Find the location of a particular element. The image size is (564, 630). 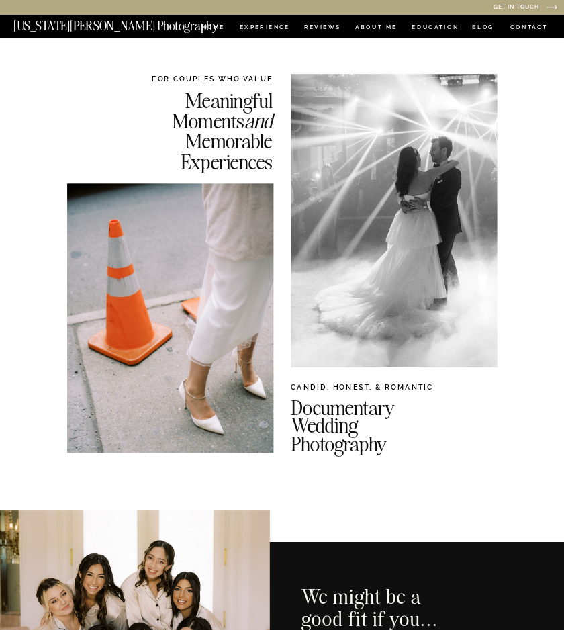

a: Experience is located at coordinates (265, 28).